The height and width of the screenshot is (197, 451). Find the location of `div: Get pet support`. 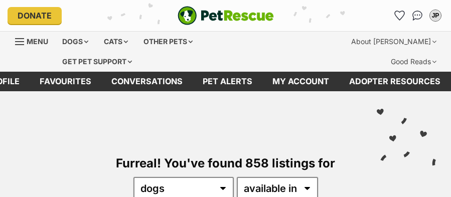

div: Get pet support is located at coordinates (97, 62).